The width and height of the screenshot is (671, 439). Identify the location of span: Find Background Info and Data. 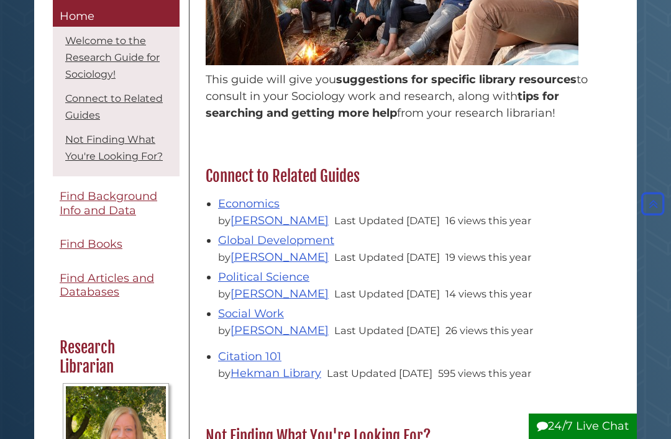
(108, 204).